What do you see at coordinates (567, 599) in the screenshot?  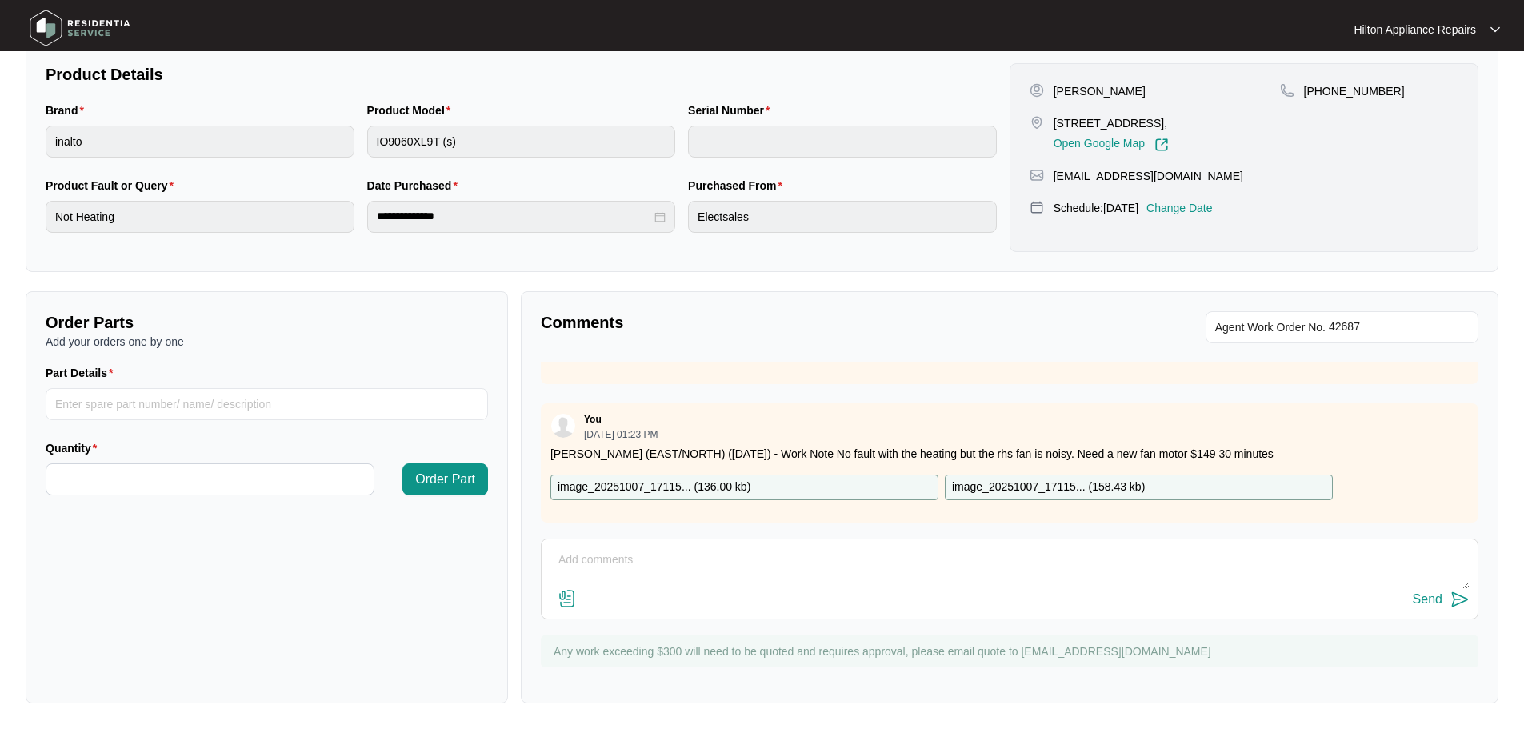 I see `img: file-attachment-doc.svg` at bounding box center [567, 599].